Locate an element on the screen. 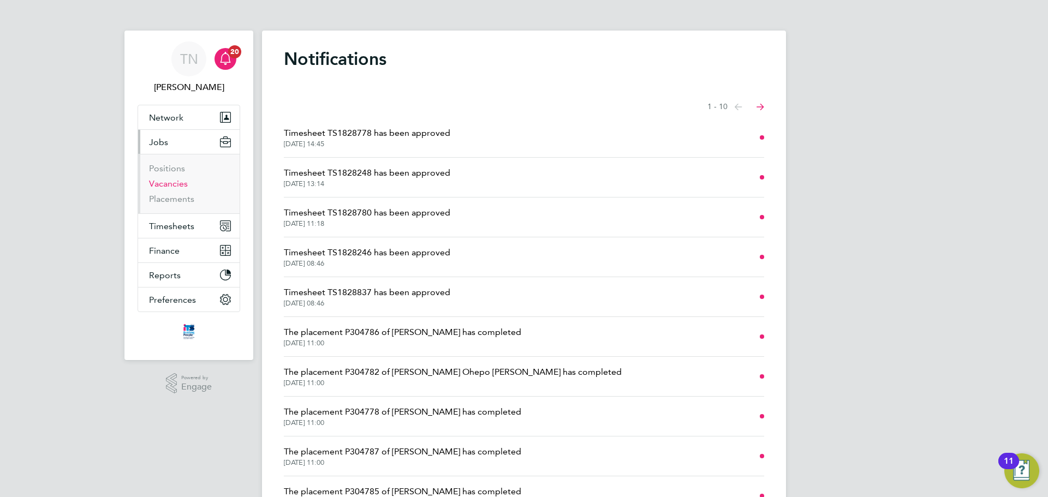  a: Vacancies is located at coordinates (168, 183).